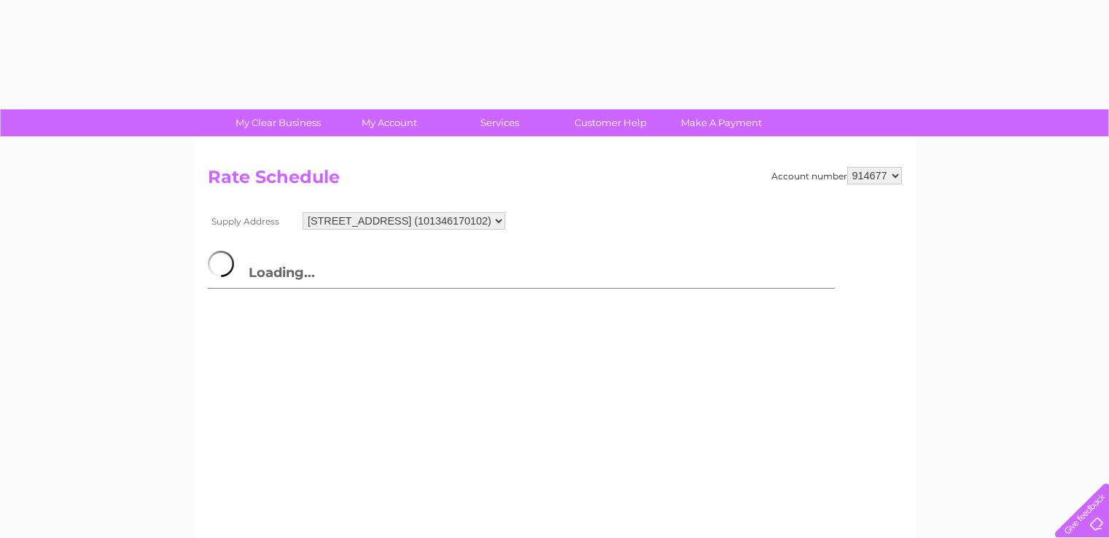 This screenshot has height=538, width=1109. I want to click on a: Make A Payment, so click(721, 122).